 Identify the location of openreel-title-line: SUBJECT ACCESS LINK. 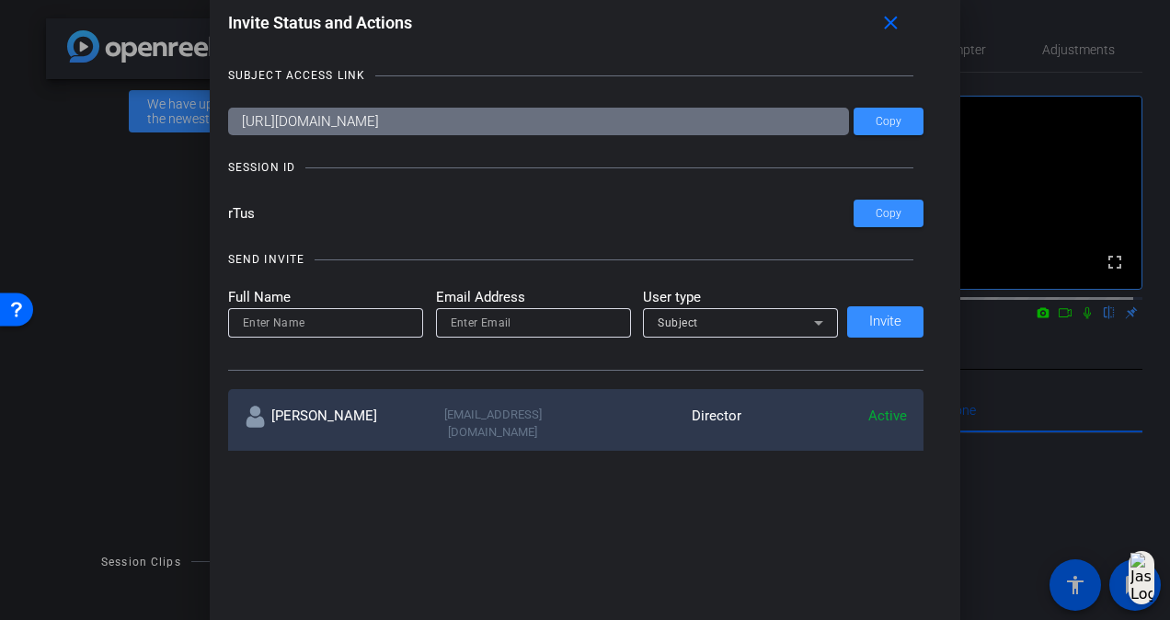
(576, 75).